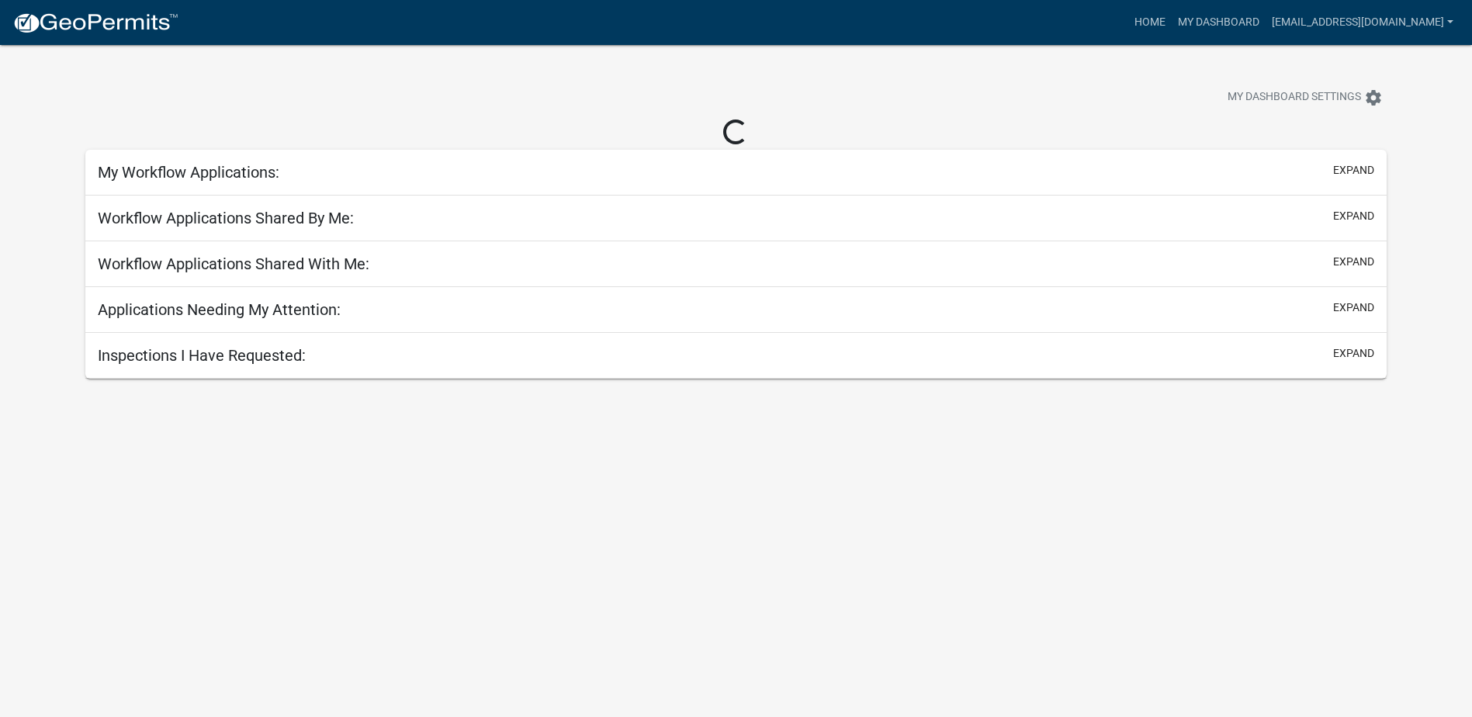  What do you see at coordinates (1218, 22) in the screenshot?
I see `a: My Dashboard` at bounding box center [1218, 22].